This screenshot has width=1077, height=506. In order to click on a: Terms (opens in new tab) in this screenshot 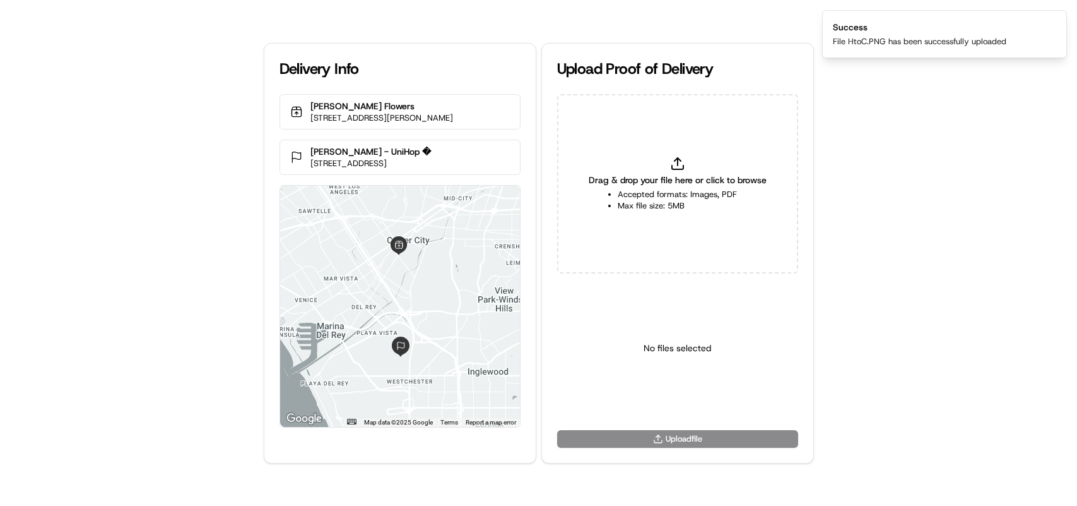, I will do `click(449, 422)`.